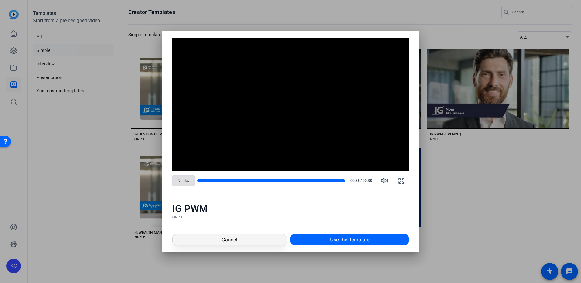 The height and width of the screenshot is (283, 581). Describe the element at coordinates (402, 181) in the screenshot. I see `button: Fullscreen` at that location.